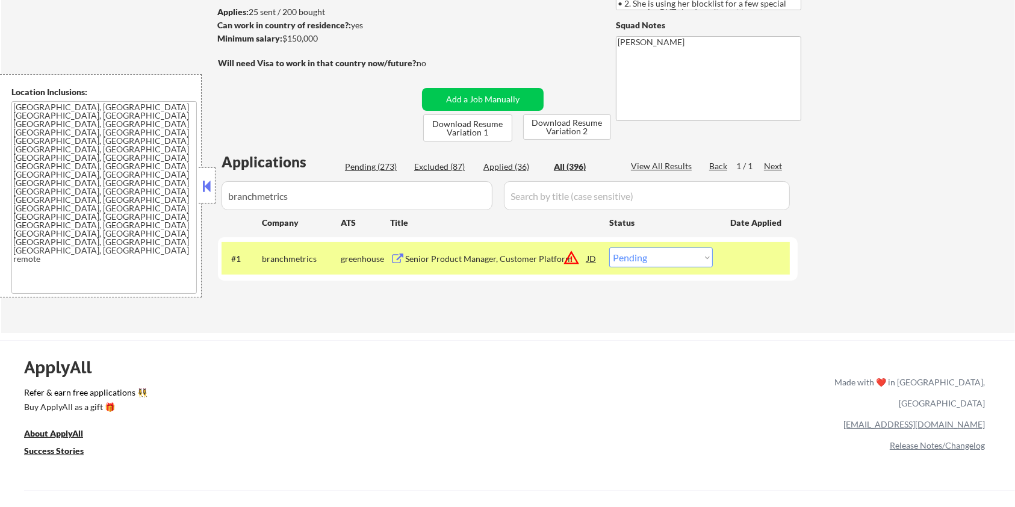  I want to click on u: Success Stories, so click(54, 450).